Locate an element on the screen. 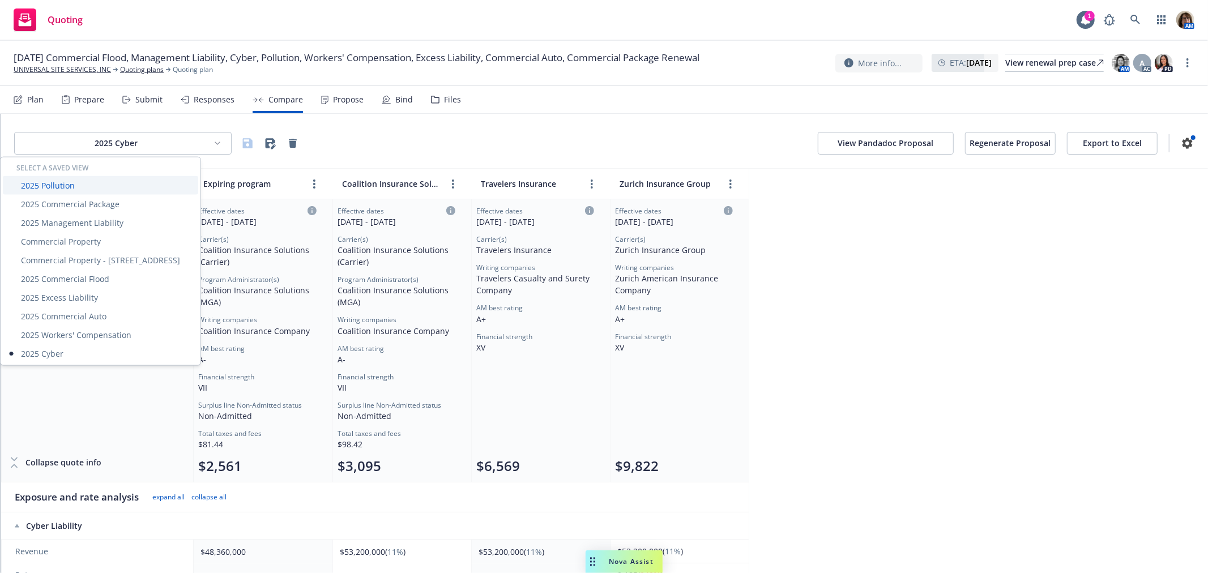  div: View renewal prep case is located at coordinates (1055, 63).